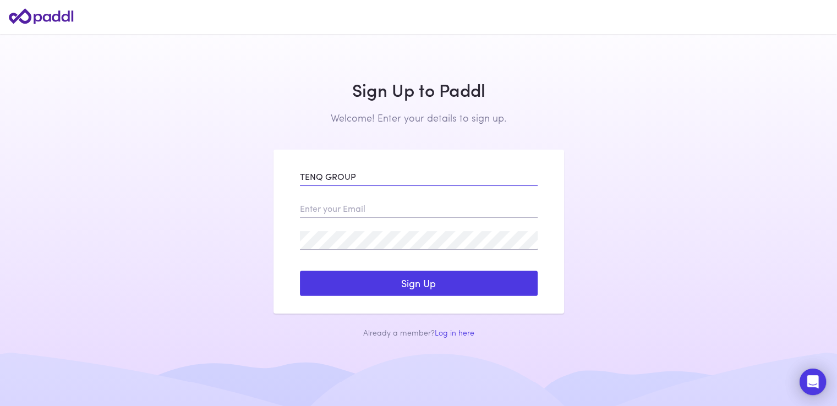 This screenshot has width=837, height=406. I want to click on input: Enter your Full Name, so click(419, 177).